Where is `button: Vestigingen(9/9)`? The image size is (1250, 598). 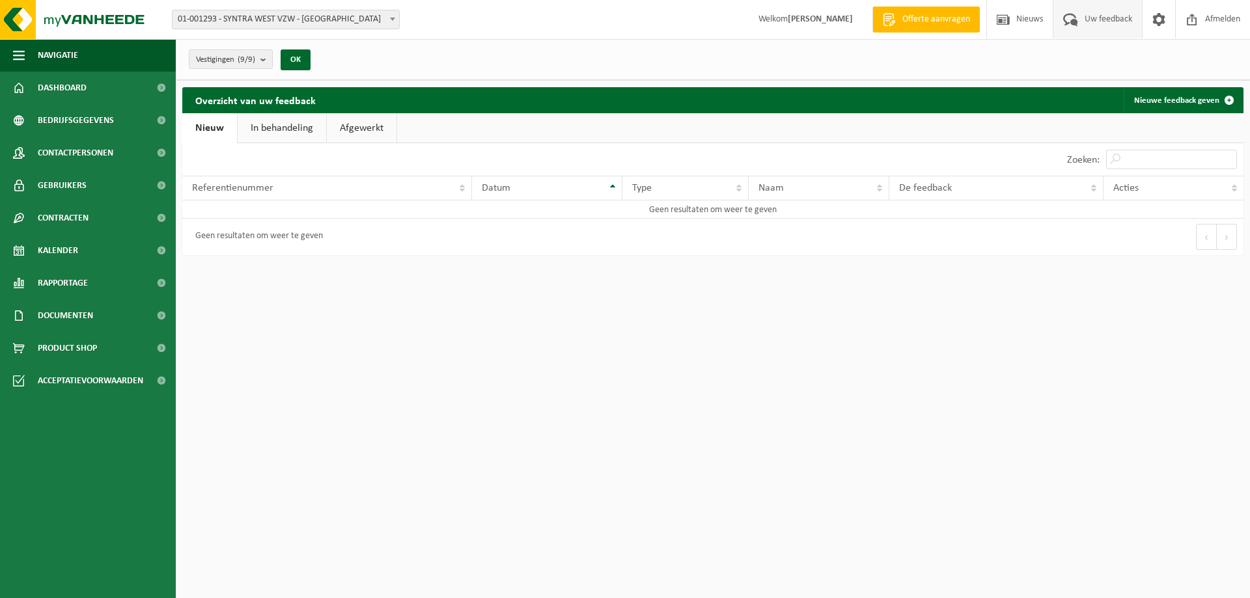
button: Vestigingen(9/9) is located at coordinates (230, 59).